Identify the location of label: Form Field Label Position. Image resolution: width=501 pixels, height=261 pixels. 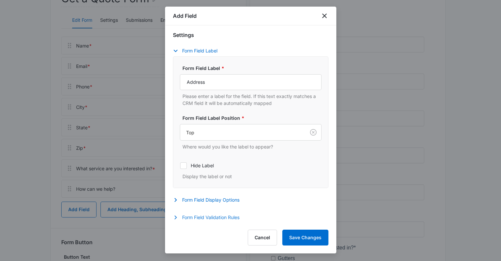
(253, 118).